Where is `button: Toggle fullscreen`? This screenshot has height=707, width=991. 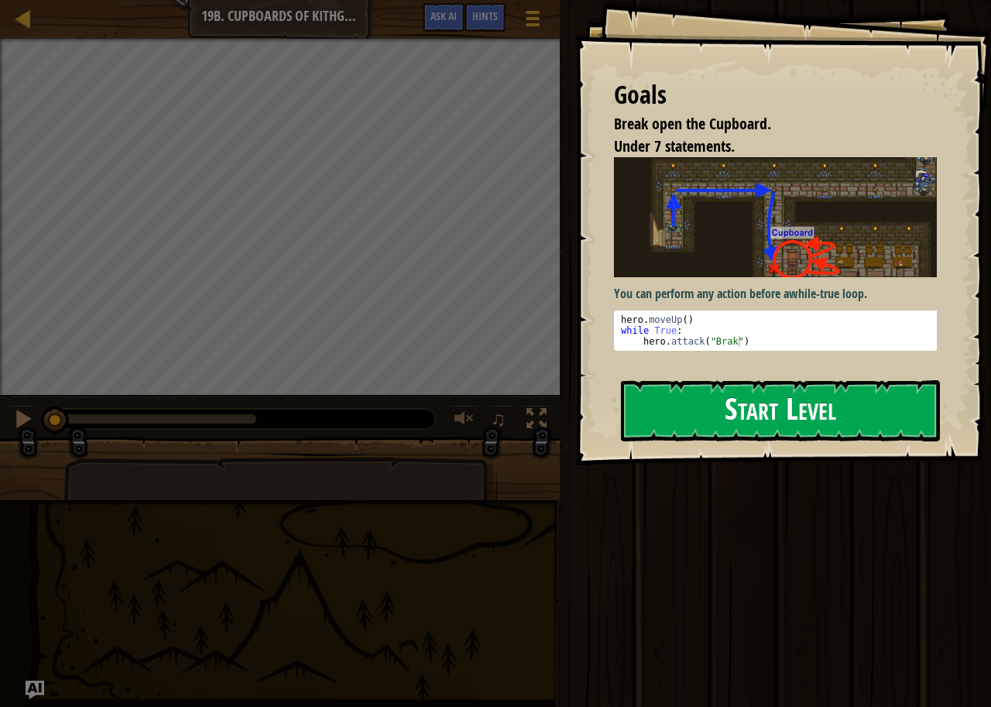
button: Toggle fullscreen is located at coordinates (536, 420).